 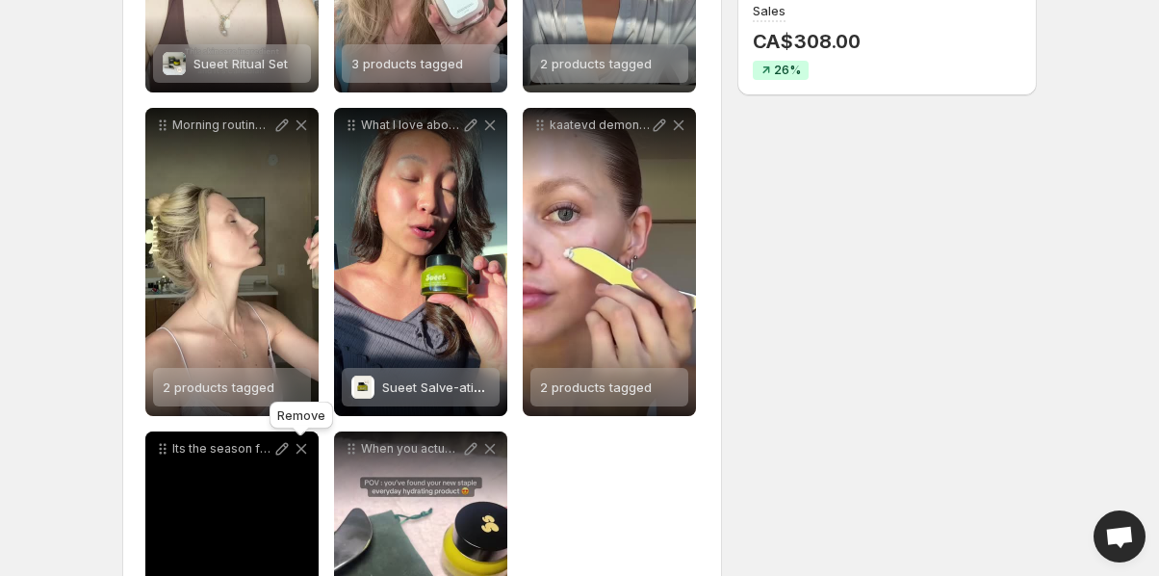 What do you see at coordinates (411, 125) in the screenshot?
I see `p: What I love about this balm` at bounding box center [411, 125].